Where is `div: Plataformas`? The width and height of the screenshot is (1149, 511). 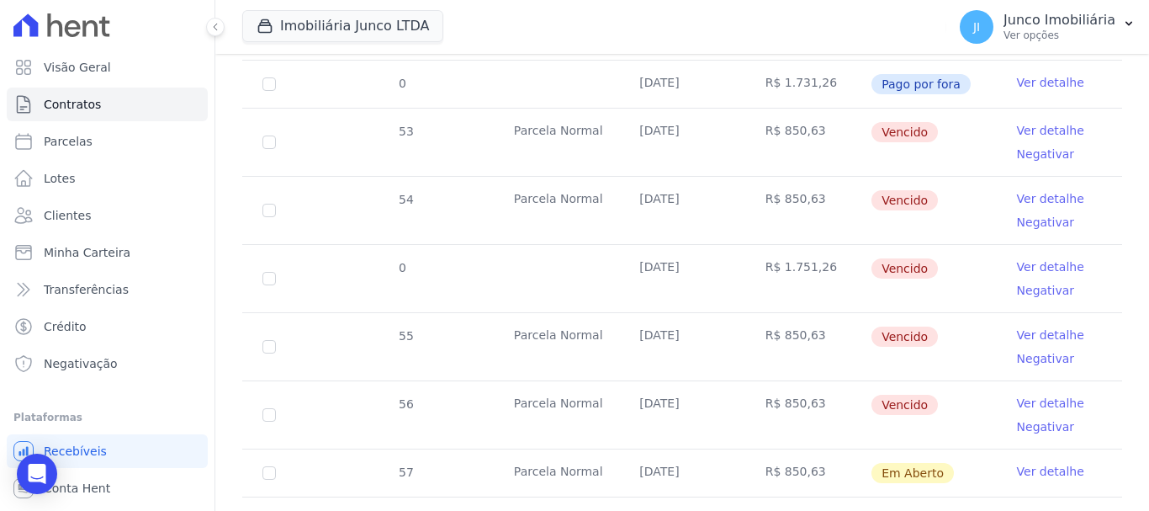 div: Plataformas is located at coordinates (107, 417).